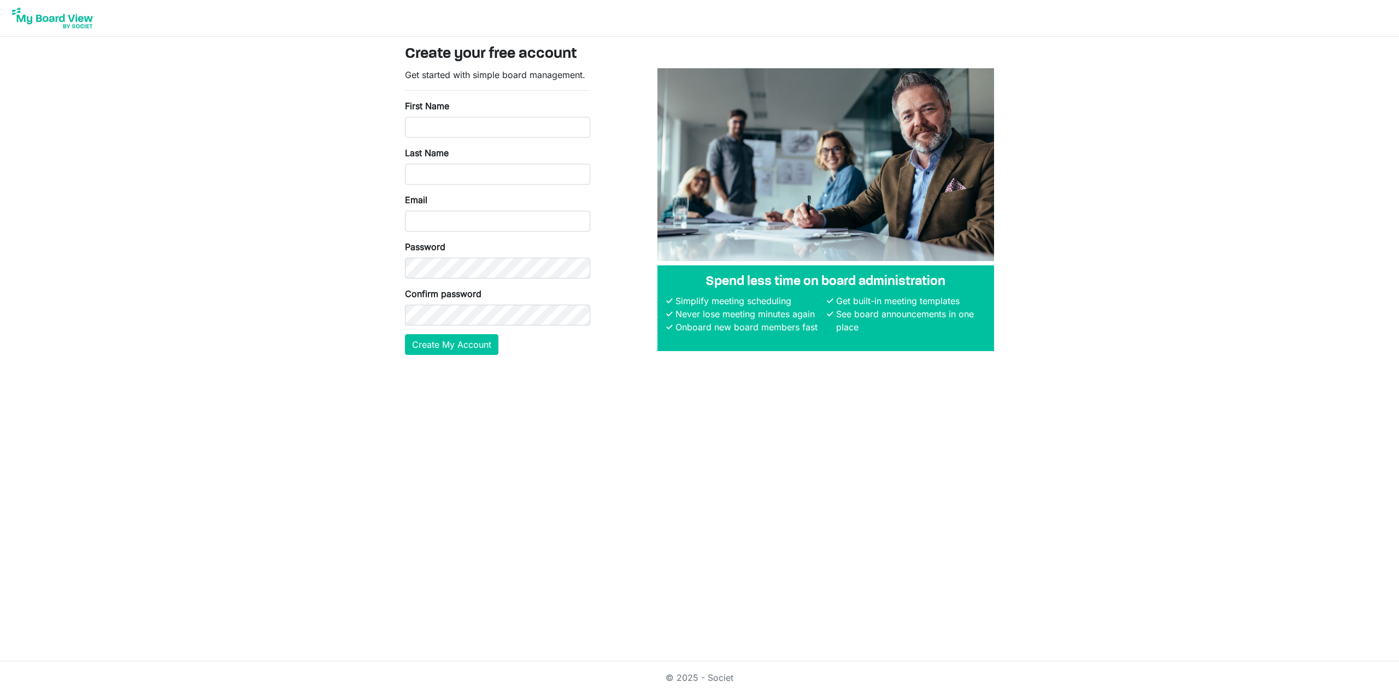  What do you see at coordinates (909, 321) in the screenshot?
I see `li: See board announcements in one place` at bounding box center [909, 321].